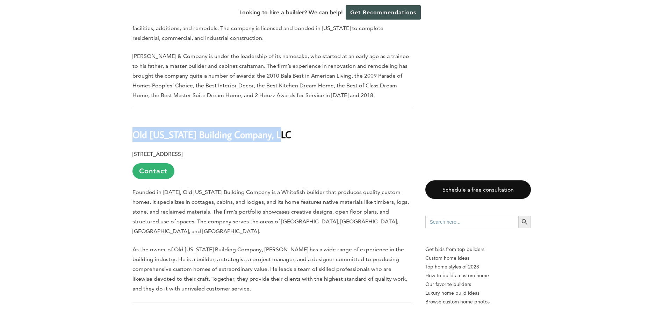  Describe the element at coordinates (478, 258) in the screenshot. I see `p: Custom home ideas` at that location.